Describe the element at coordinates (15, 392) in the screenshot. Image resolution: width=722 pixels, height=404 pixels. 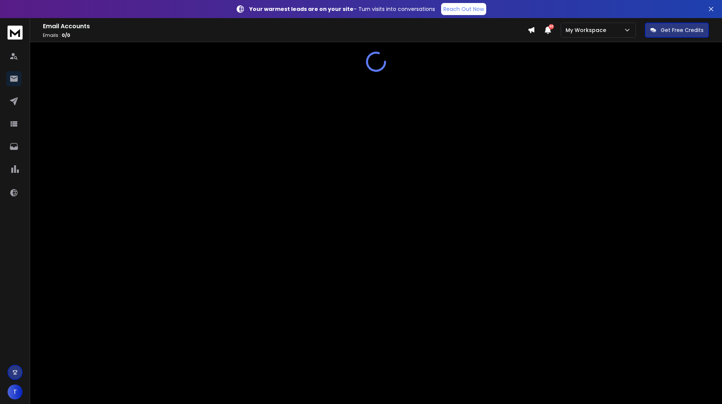
I see `span: T` at that location.